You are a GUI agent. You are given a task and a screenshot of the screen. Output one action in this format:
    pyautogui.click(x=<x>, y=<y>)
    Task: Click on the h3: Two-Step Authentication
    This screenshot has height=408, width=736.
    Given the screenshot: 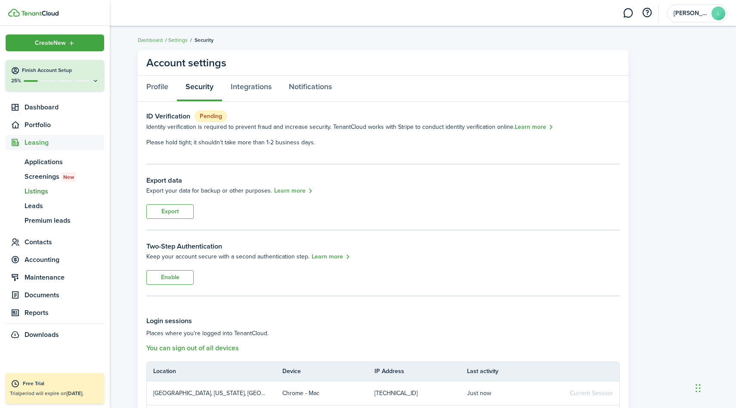 What is the action you would take?
    pyautogui.click(x=184, y=246)
    